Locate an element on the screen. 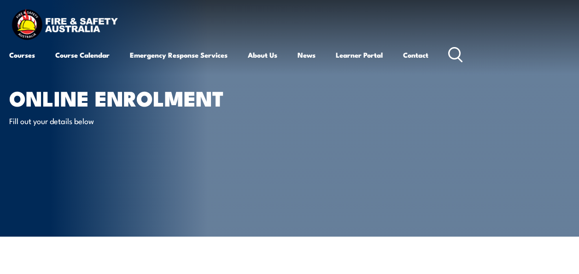 The width and height of the screenshot is (579, 274). a: Learner Portal is located at coordinates (359, 55).